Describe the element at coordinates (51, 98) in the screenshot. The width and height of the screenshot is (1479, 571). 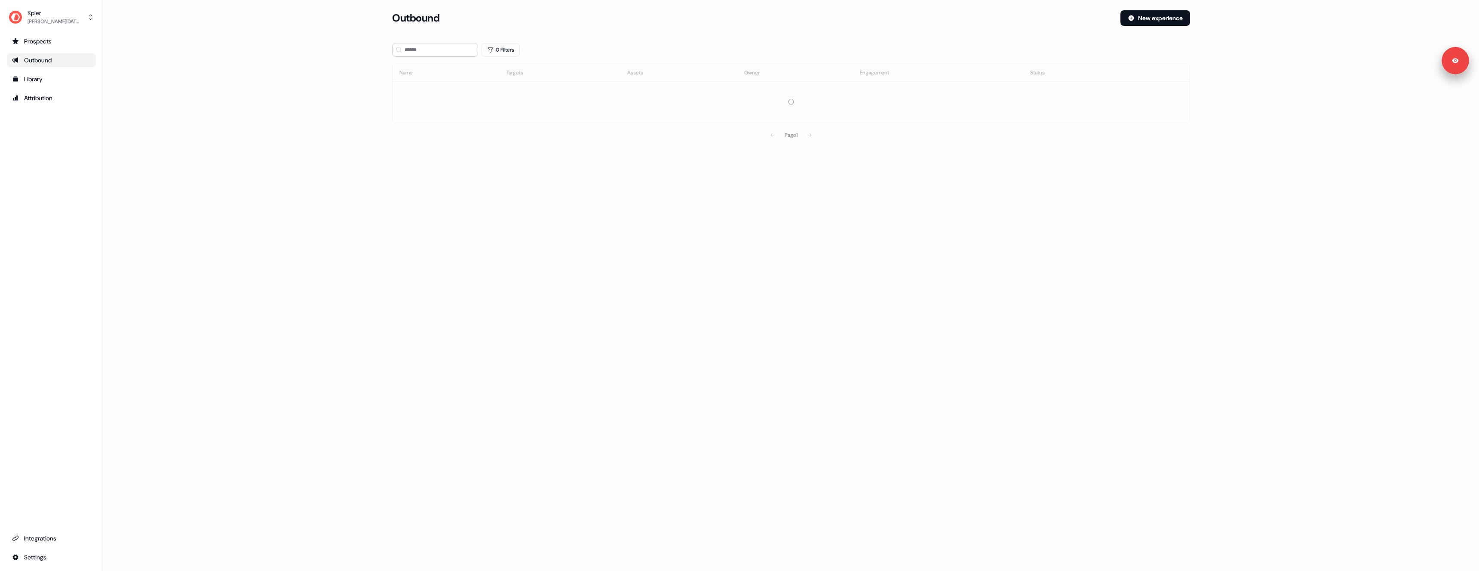
I see `div: Attribution` at that location.